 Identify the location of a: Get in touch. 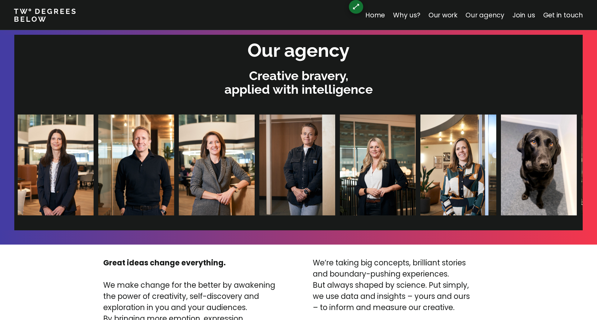
(563, 15).